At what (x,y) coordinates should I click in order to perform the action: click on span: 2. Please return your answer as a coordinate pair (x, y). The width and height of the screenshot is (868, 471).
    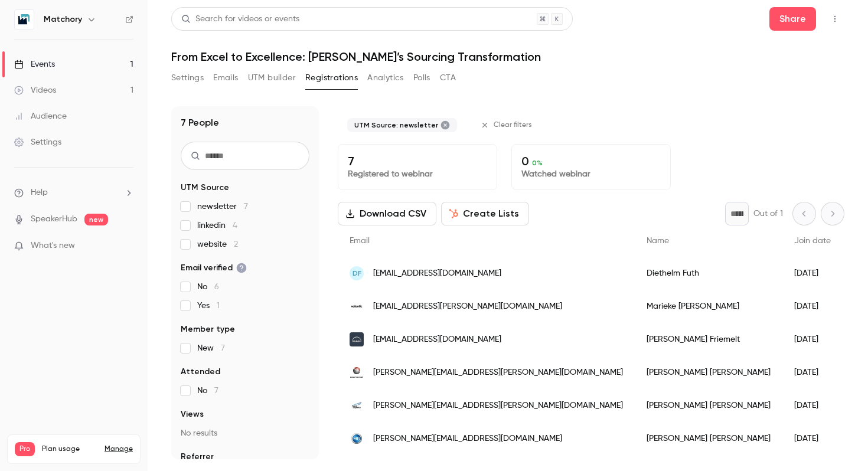
    Looking at the image, I should click on (236, 245).